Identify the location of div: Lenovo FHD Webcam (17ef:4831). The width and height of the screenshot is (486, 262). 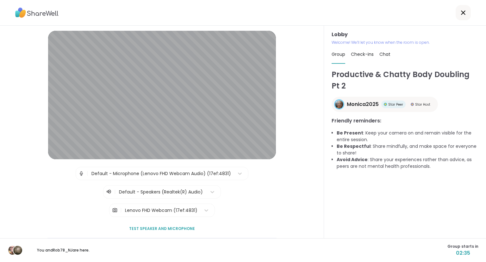
(161, 210).